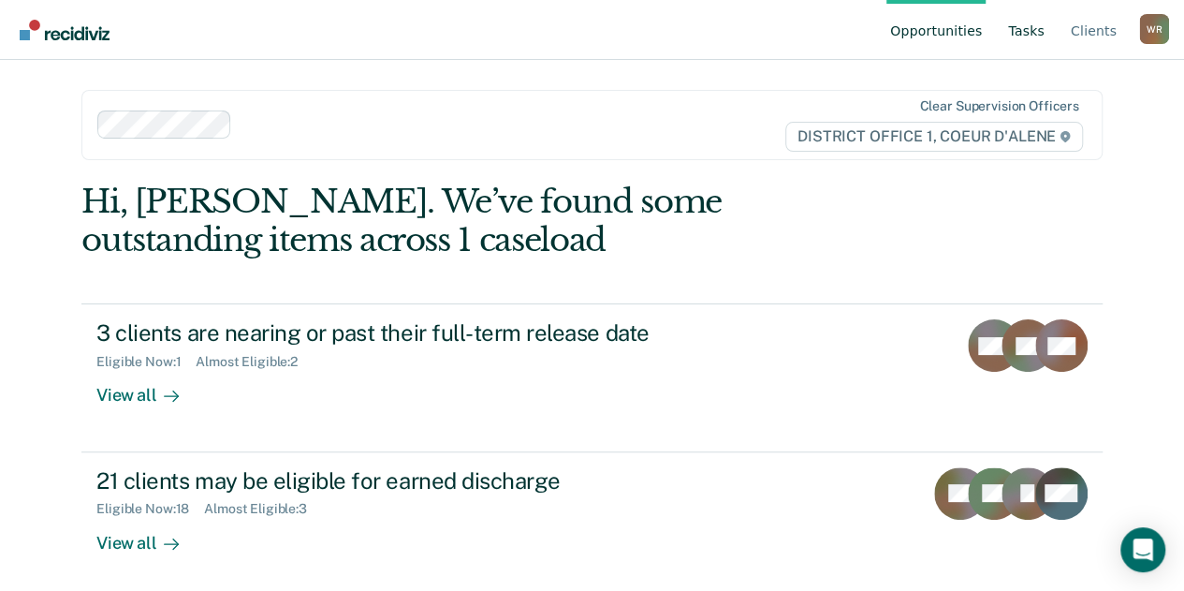  I want to click on span: DISTRICT OFFICE 1, COEUR D'ALENE, so click(934, 137).